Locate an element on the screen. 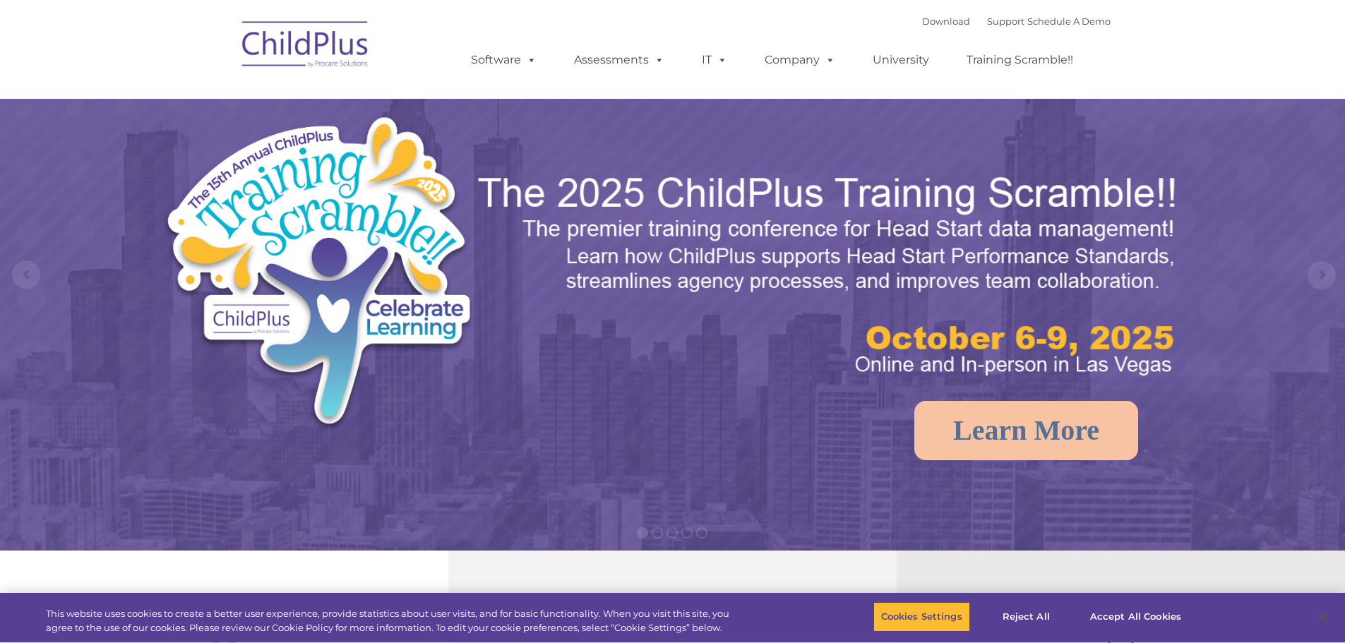 The width and height of the screenshot is (1345, 643). span: Phone number is located at coordinates (226, 156).